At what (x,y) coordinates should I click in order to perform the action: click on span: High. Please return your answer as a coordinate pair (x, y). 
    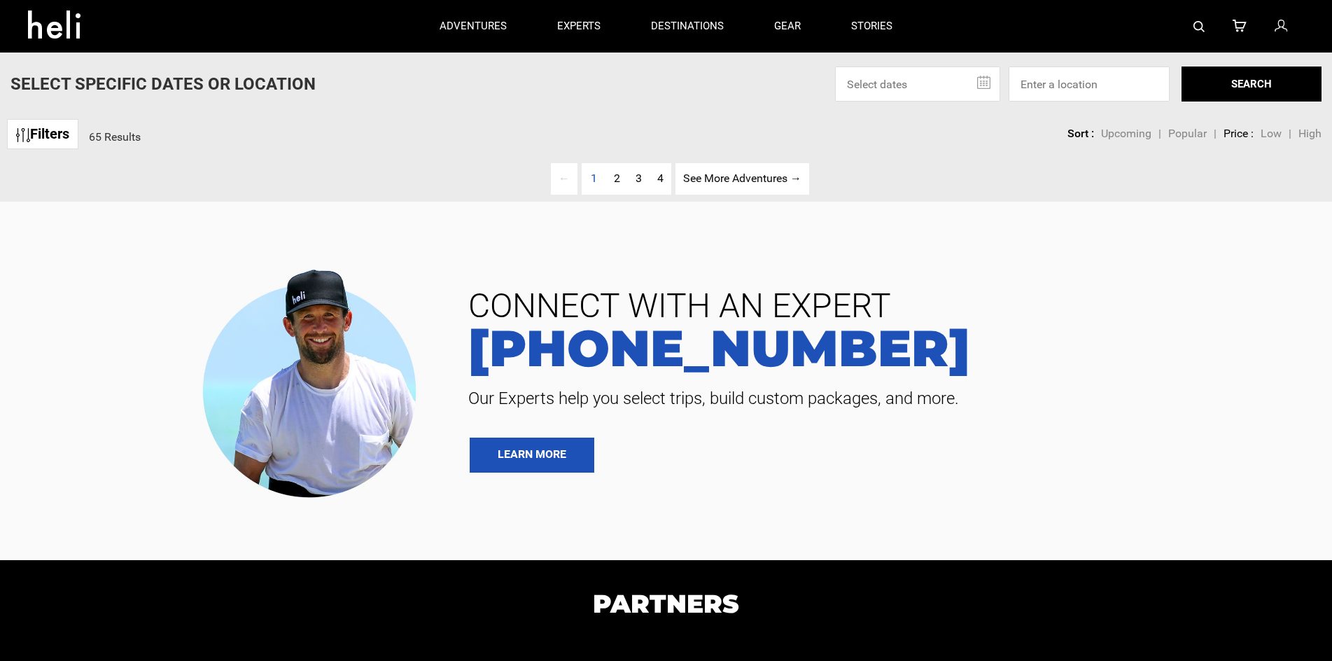
    Looking at the image, I should click on (1310, 133).